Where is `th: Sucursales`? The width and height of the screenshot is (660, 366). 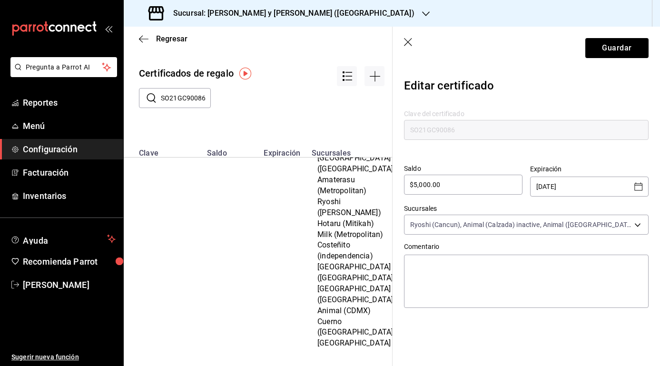
th: Sucursales is located at coordinates (356, 140).